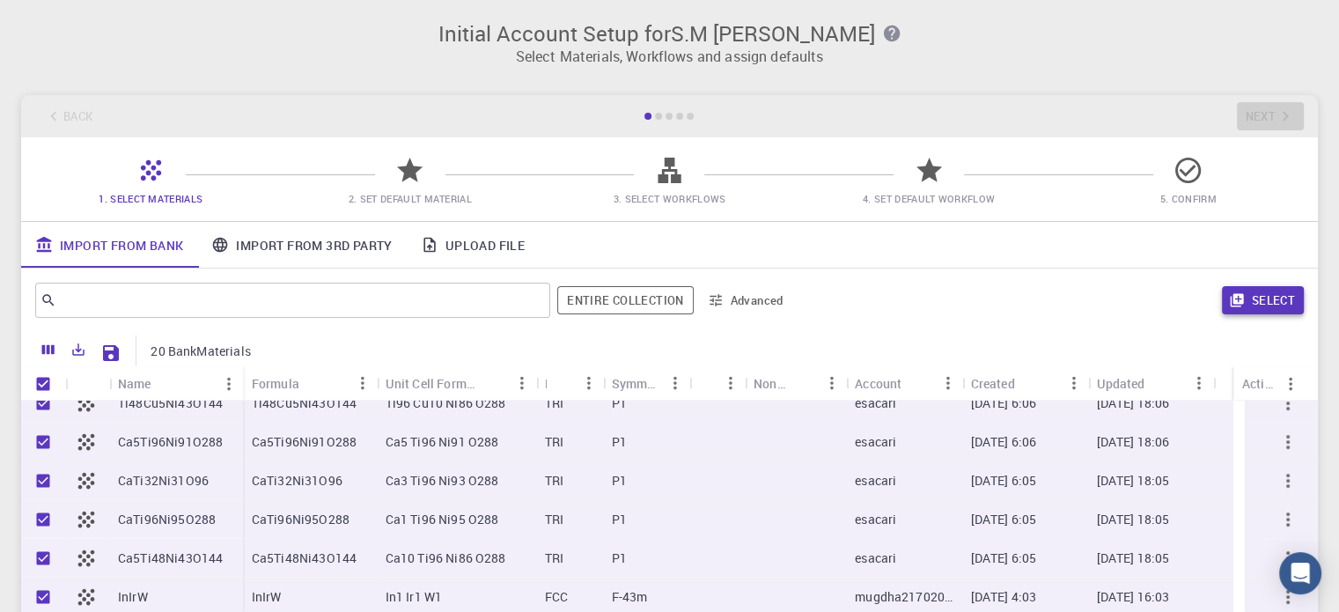  I want to click on p: Ca1 Ti96 Ni95 O288, so click(442, 519).